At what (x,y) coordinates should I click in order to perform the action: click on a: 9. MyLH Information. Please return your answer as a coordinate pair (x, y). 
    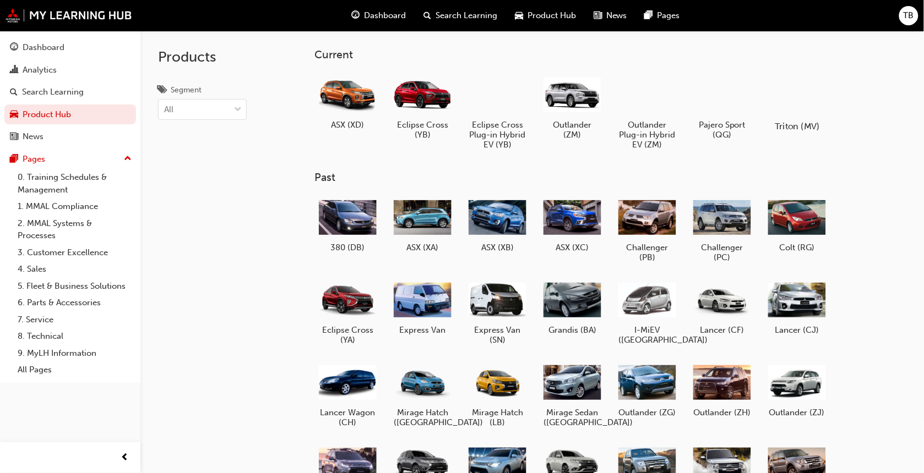
    Looking at the image, I should click on (74, 353).